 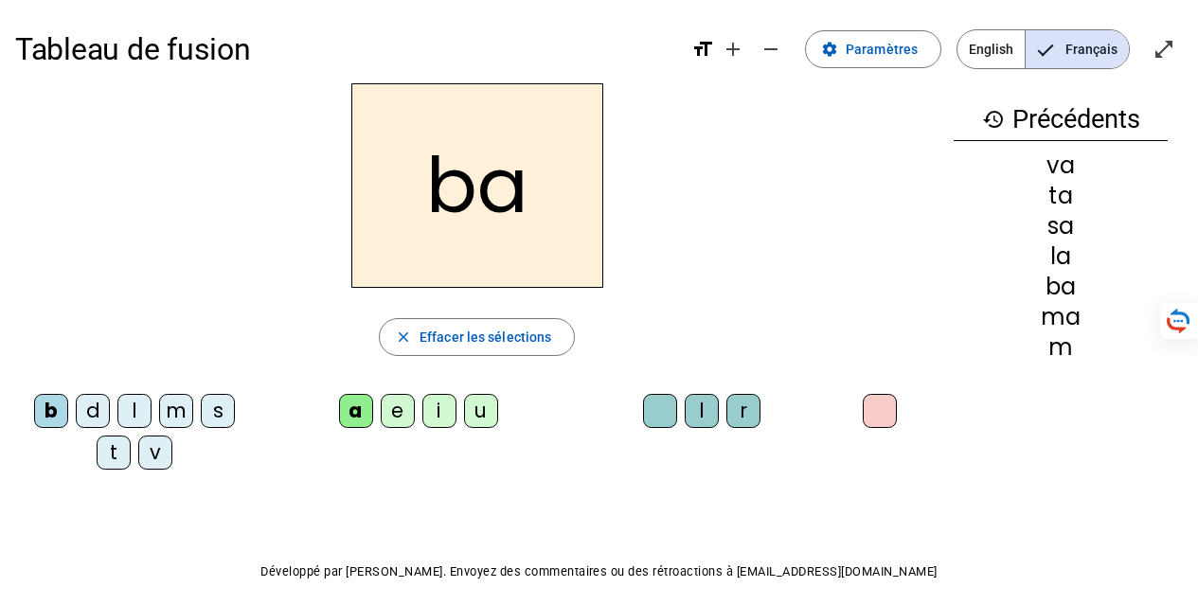 I want to click on mat-icon: history, so click(x=994, y=119).